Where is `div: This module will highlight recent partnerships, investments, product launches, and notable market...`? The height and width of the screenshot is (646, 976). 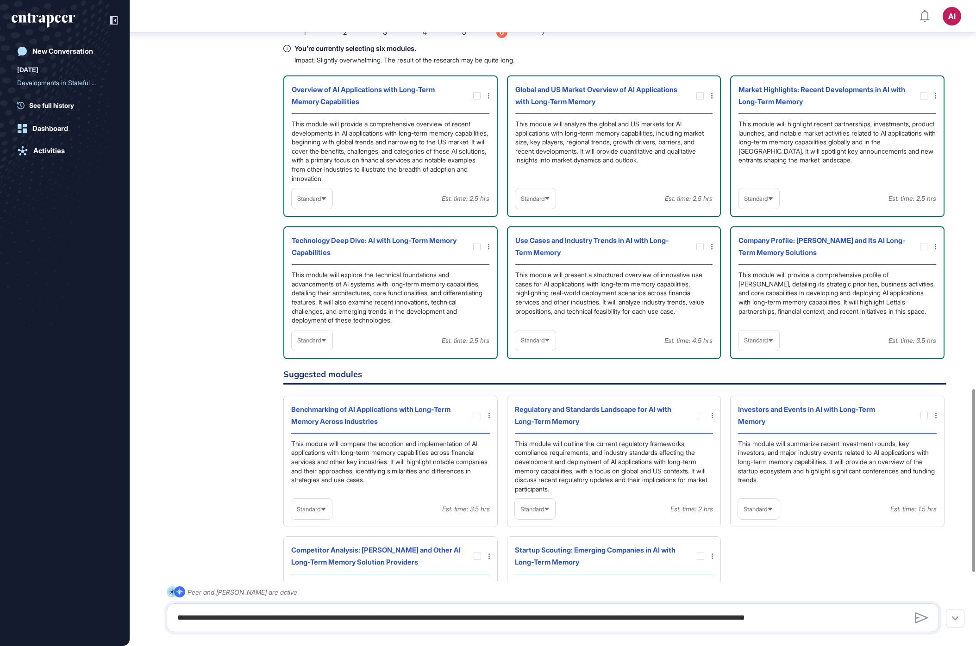
div: This module will highlight recent partnerships, investments, product launches, and notable market... is located at coordinates (837, 151).